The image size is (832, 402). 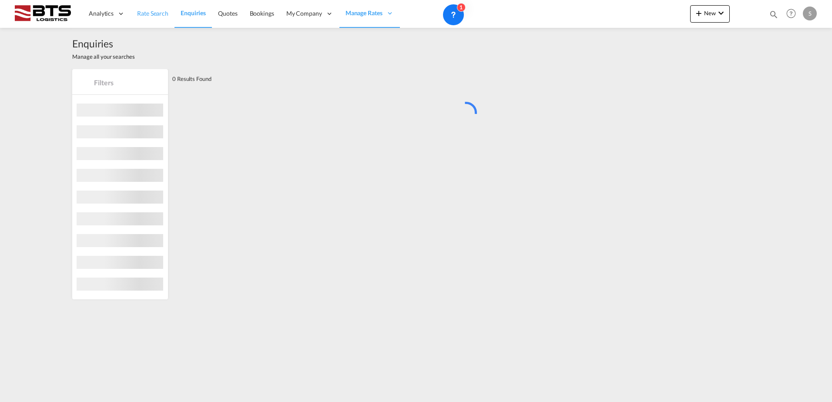 What do you see at coordinates (710, 14) in the screenshot?
I see `button: icon-plus 400-fgNewicon-chevron-down` at bounding box center [710, 14].